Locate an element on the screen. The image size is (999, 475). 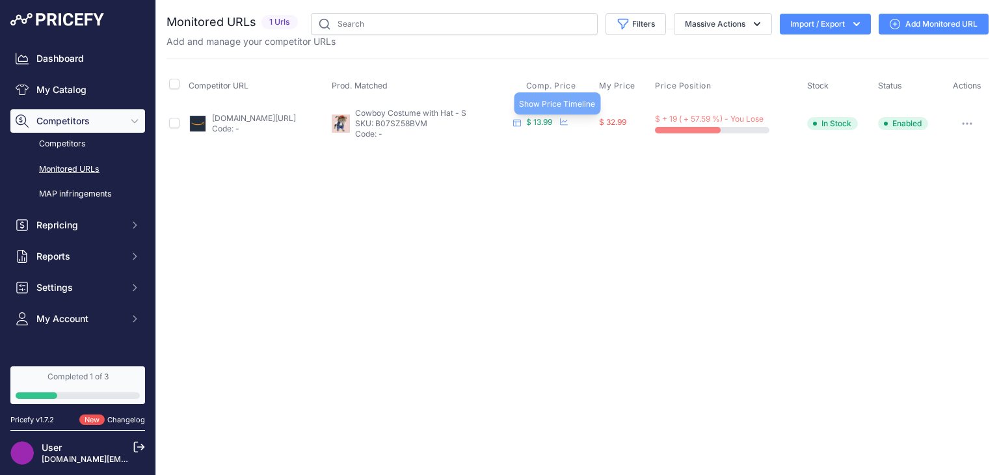
img: Pricefy Logo is located at coordinates (57, 20).